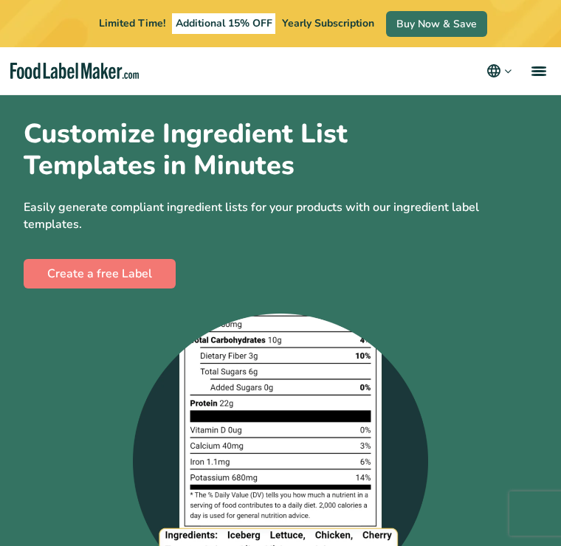 This screenshot has width=561, height=546. Describe the element at coordinates (537, 71) in the screenshot. I see `a: menu` at that location.